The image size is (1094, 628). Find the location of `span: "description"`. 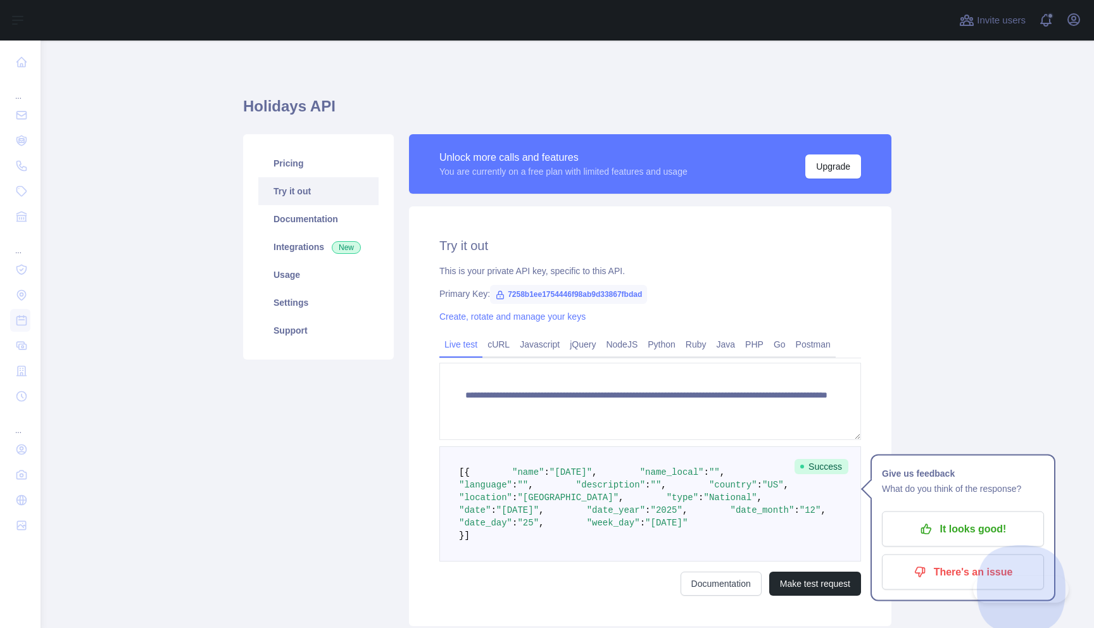

span: "description" is located at coordinates (610, 485).